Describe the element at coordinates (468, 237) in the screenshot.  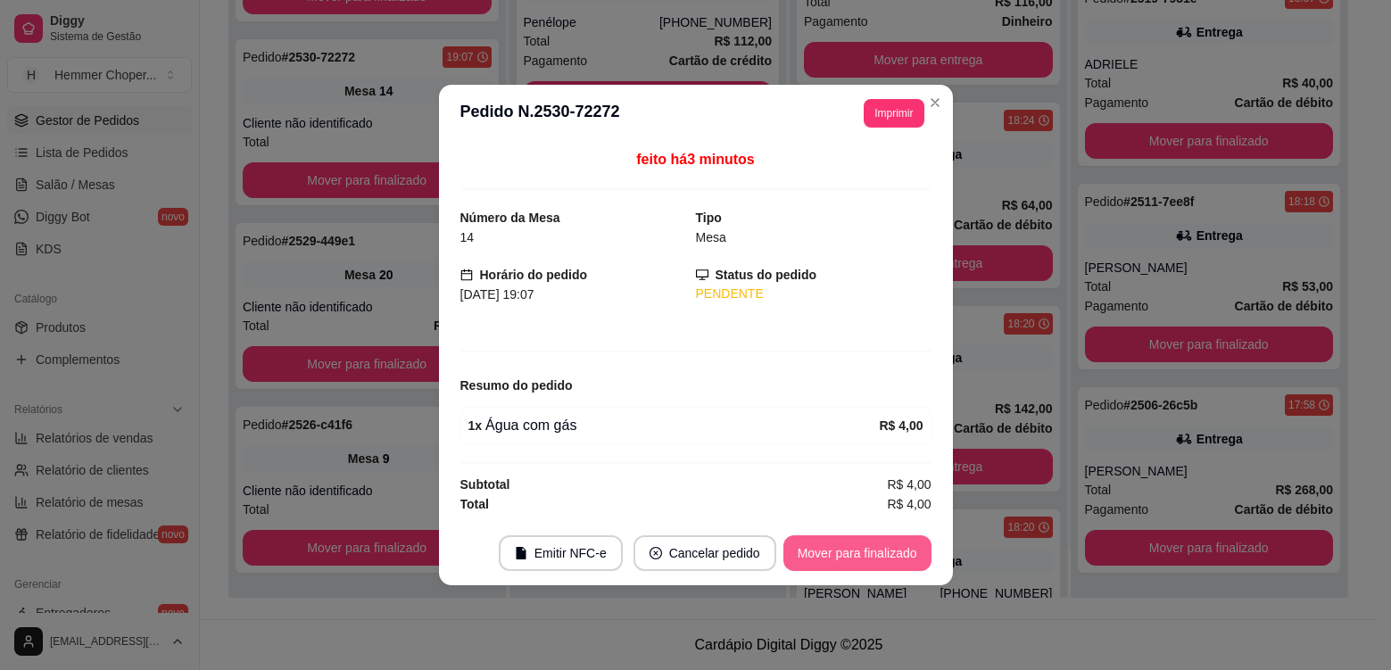
I see `span: 14` at that location.